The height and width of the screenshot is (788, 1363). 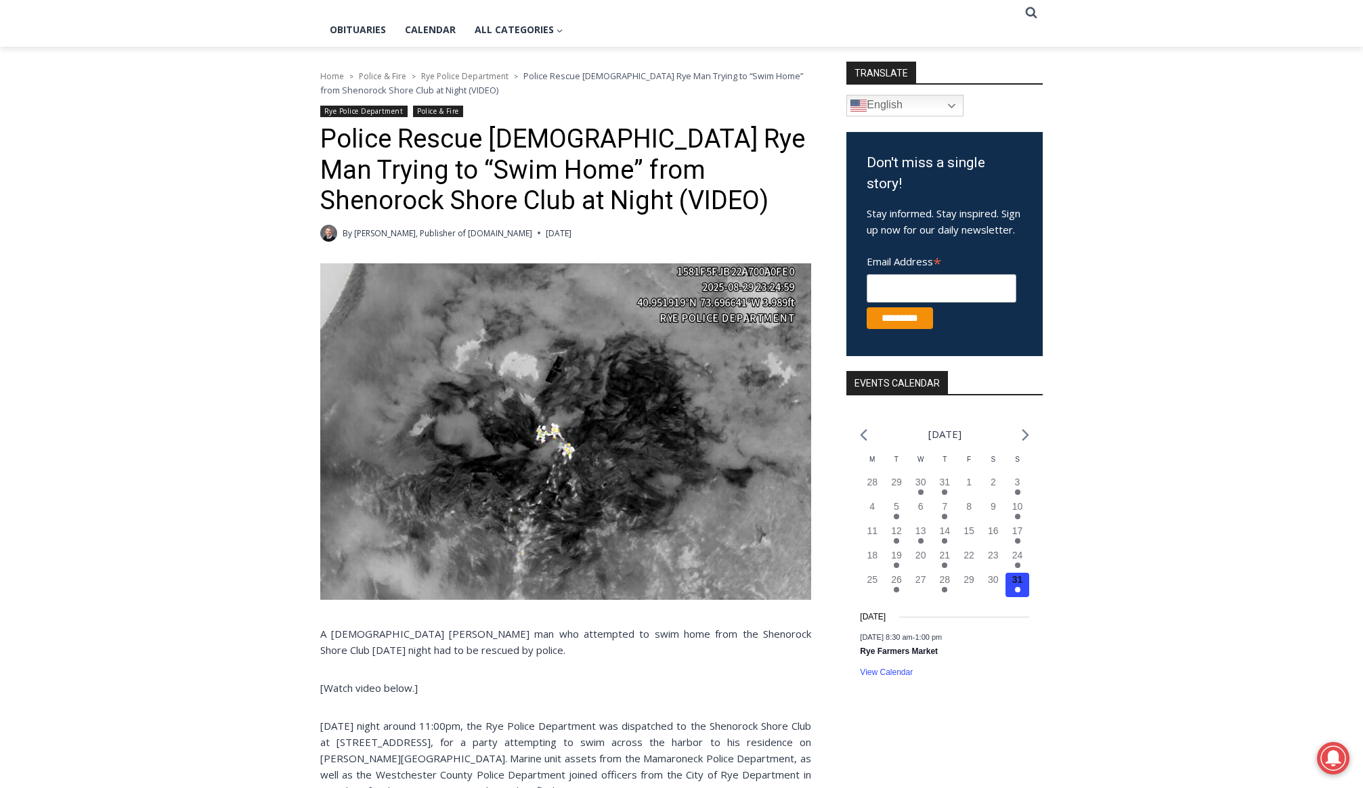 I want to click on time: 19, so click(x=896, y=555).